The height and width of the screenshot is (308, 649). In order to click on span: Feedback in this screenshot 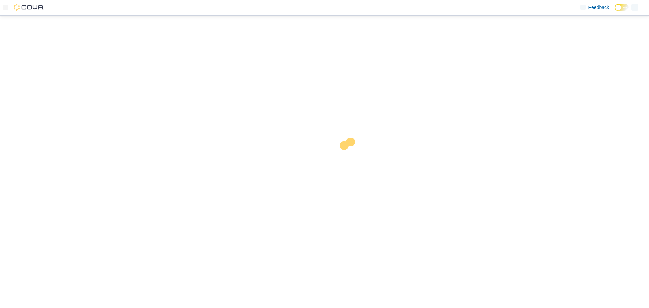, I will do `click(598, 7)`.